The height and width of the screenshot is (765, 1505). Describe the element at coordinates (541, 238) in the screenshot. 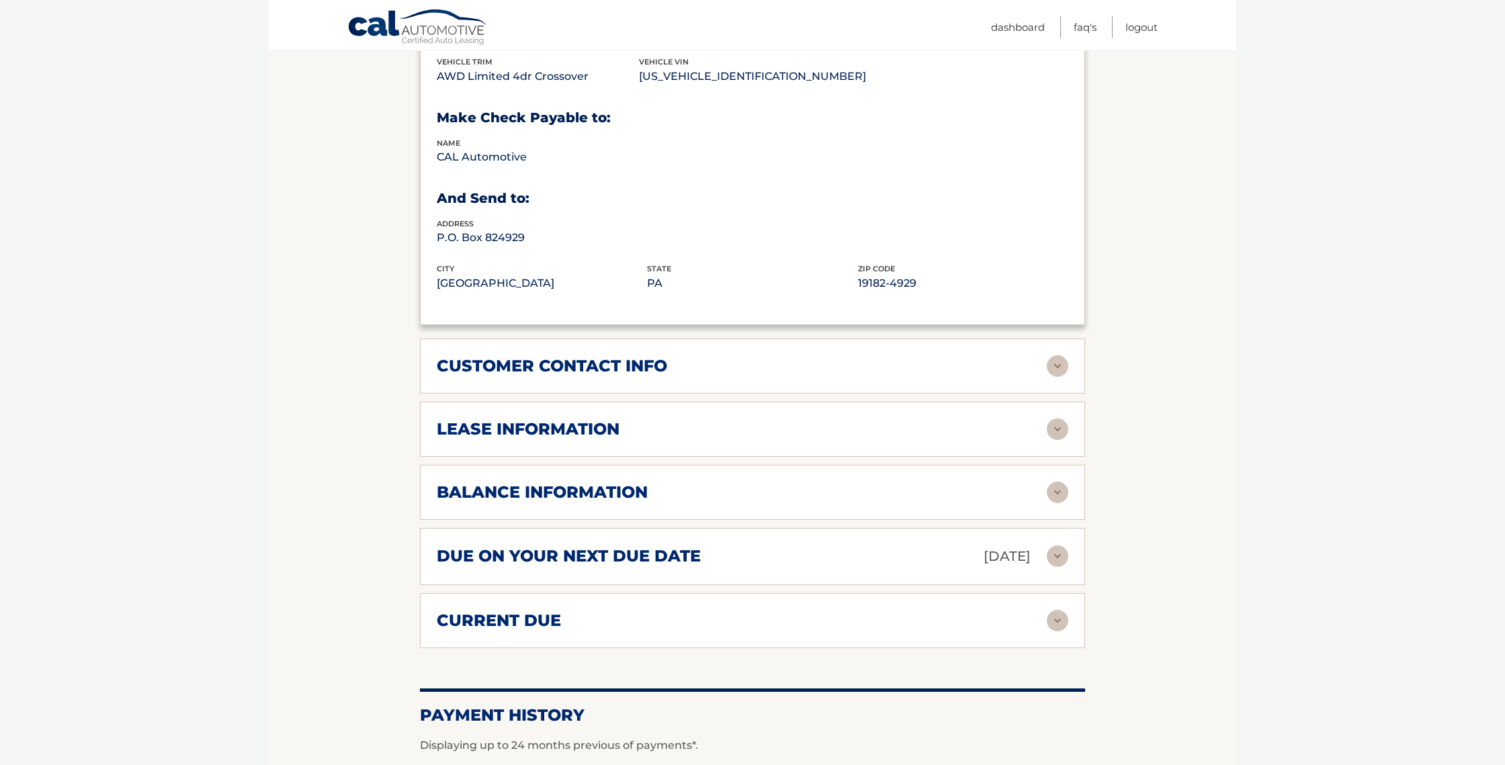

I see `p: P.O. Box 824929` at that location.